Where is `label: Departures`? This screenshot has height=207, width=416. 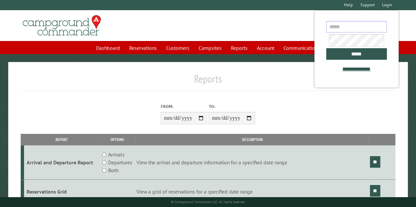 label: Departures is located at coordinates (120, 163).